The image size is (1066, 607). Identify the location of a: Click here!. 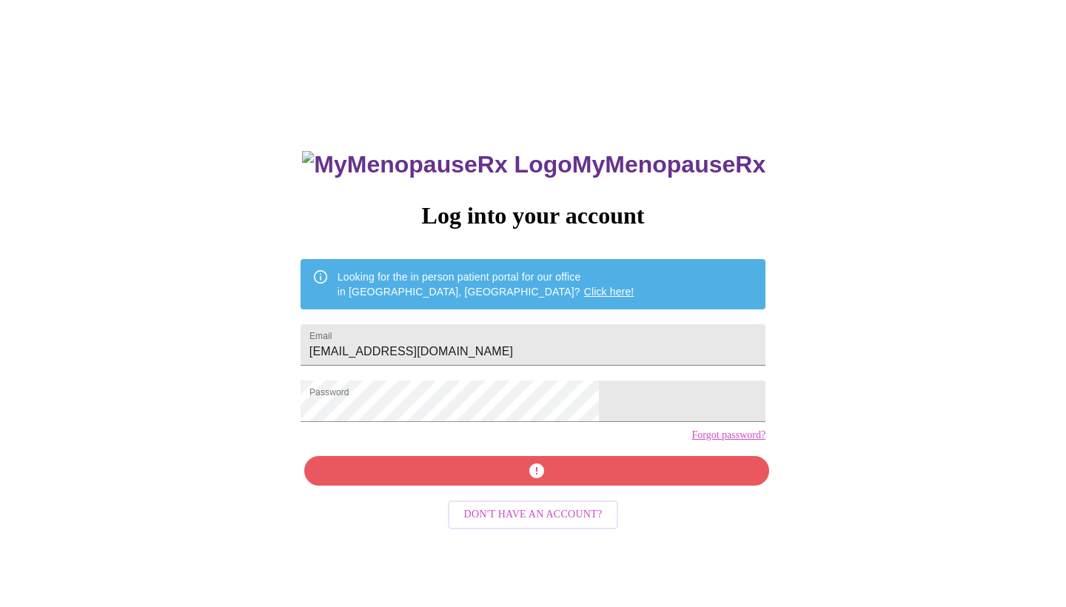
(609, 292).